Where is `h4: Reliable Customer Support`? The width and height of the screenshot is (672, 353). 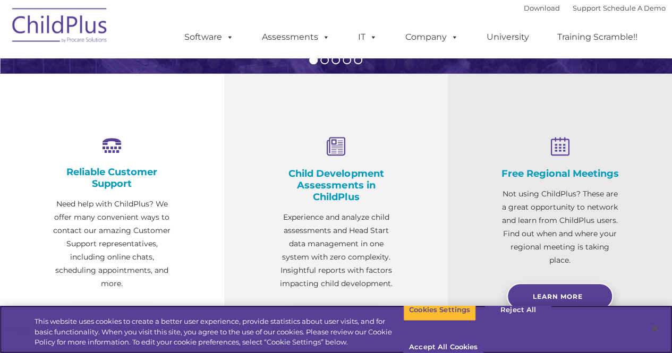 h4: Reliable Customer Support is located at coordinates (112, 178).